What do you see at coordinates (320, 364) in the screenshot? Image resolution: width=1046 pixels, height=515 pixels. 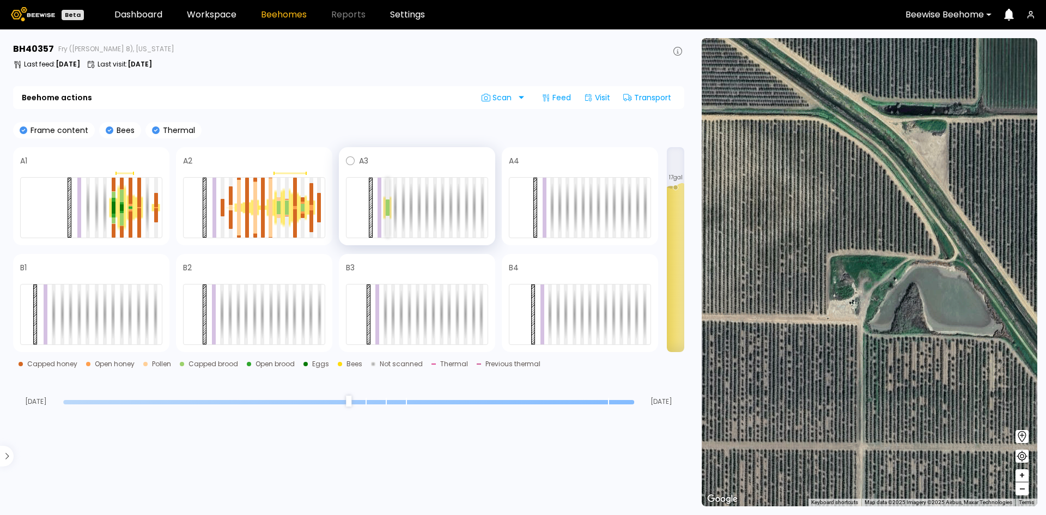 I see `div: Eggs` at bounding box center [320, 364].